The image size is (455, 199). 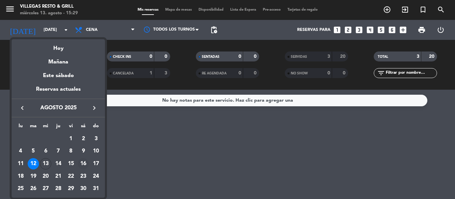 I want to click on div: 13, so click(x=46, y=164).